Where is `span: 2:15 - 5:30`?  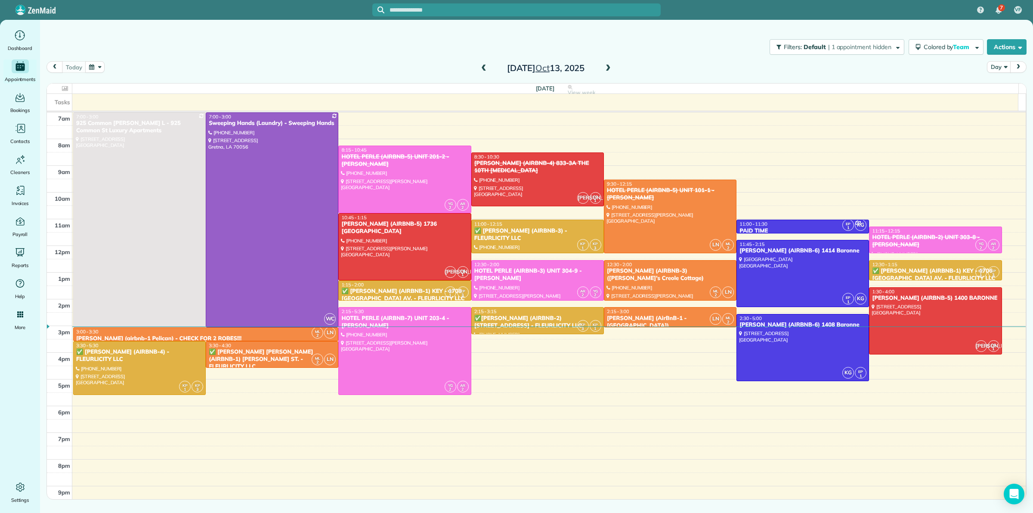
span: 2:15 - 5:30 is located at coordinates (353, 311).